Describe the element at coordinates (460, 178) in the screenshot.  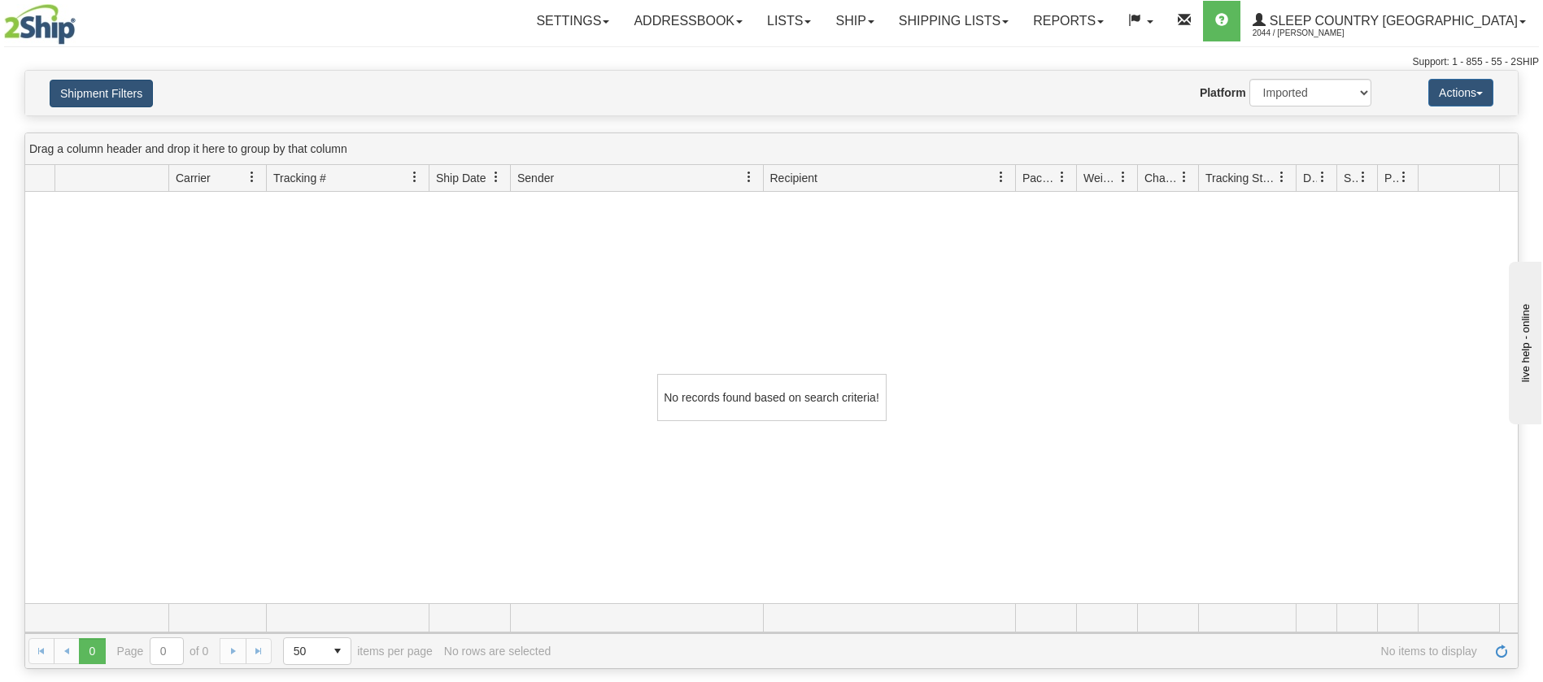
I see `span: Ship Date` at that location.